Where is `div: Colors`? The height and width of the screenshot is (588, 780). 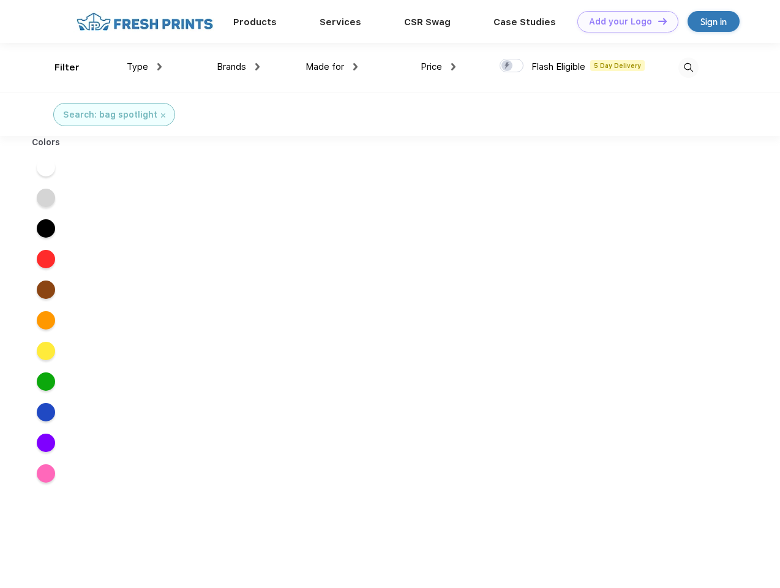
div: Colors is located at coordinates (46, 142).